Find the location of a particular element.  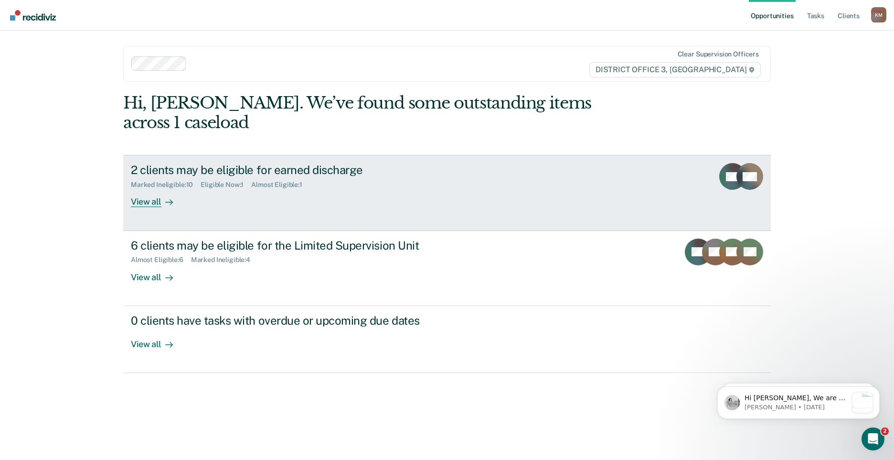

div: 2 clients may be eligible for earned discharge is located at coordinates (299, 170).